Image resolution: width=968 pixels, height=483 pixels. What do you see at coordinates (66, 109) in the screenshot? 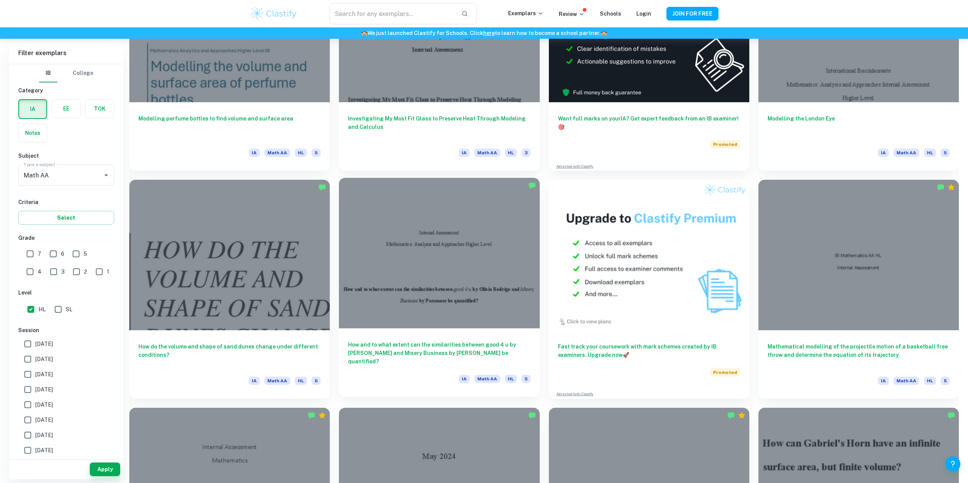
I see `button: EE` at bounding box center [66, 109].